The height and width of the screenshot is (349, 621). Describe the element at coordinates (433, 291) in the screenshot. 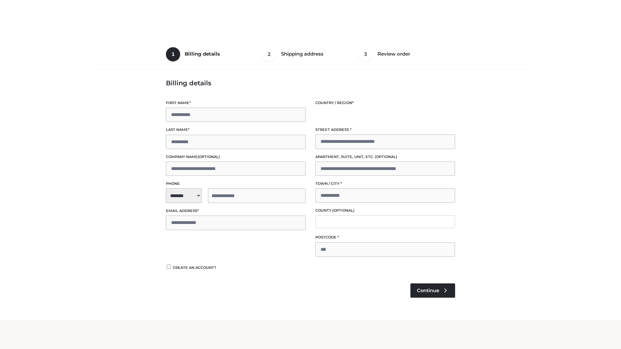

I see `a: Continue` at that location.